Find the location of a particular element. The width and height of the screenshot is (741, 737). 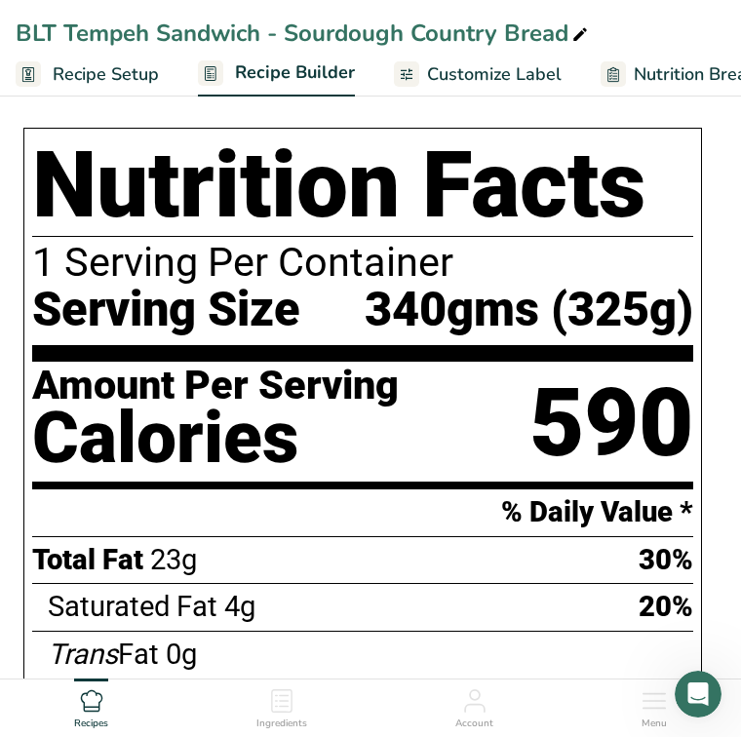

span: 4g is located at coordinates (240, 607).